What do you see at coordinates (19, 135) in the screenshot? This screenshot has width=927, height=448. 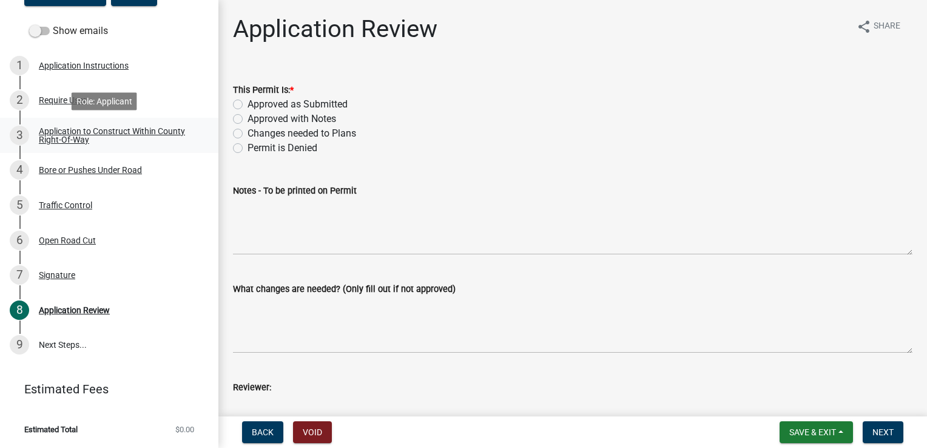 I see `div: 3` at bounding box center [19, 135].